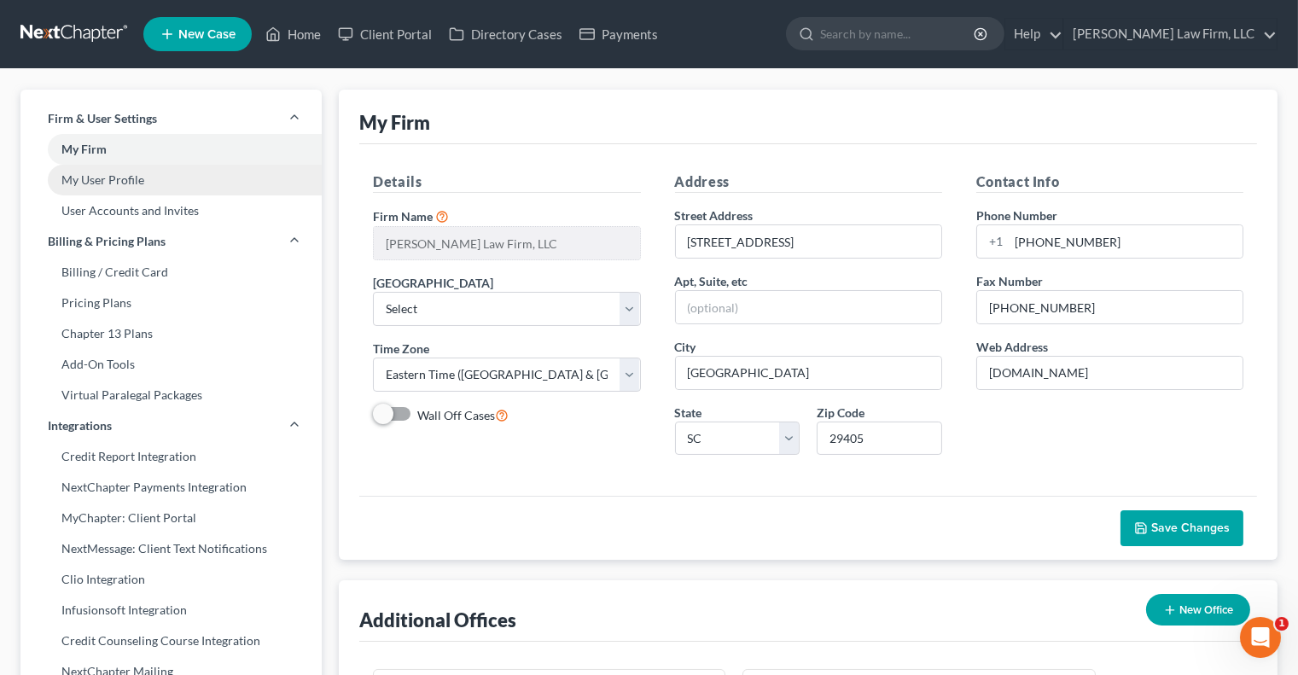  I want to click on label: Phone Number, so click(1017, 215).